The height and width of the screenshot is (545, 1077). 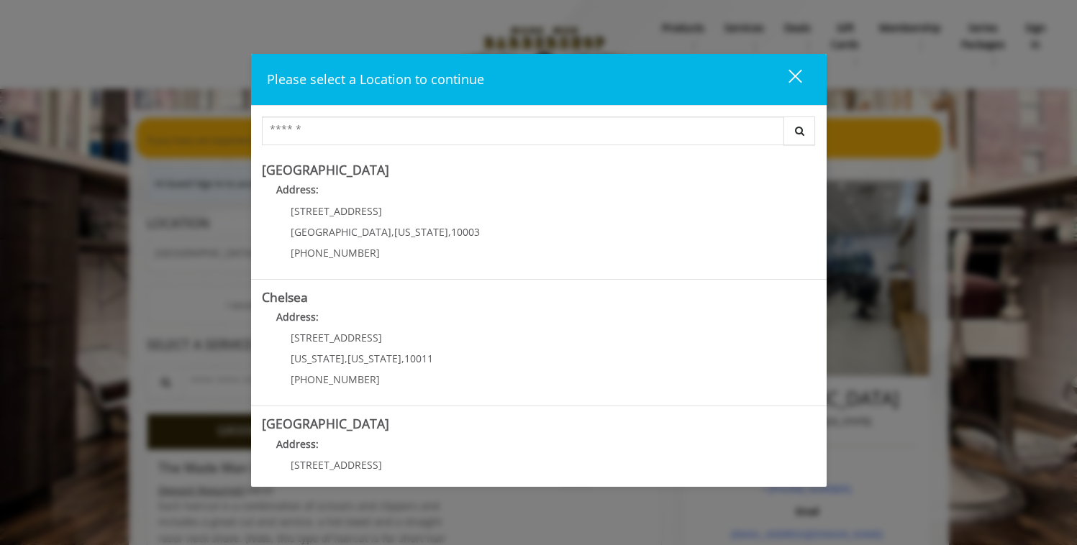 What do you see at coordinates (285, 297) in the screenshot?
I see `b: Chelsea` at bounding box center [285, 297].